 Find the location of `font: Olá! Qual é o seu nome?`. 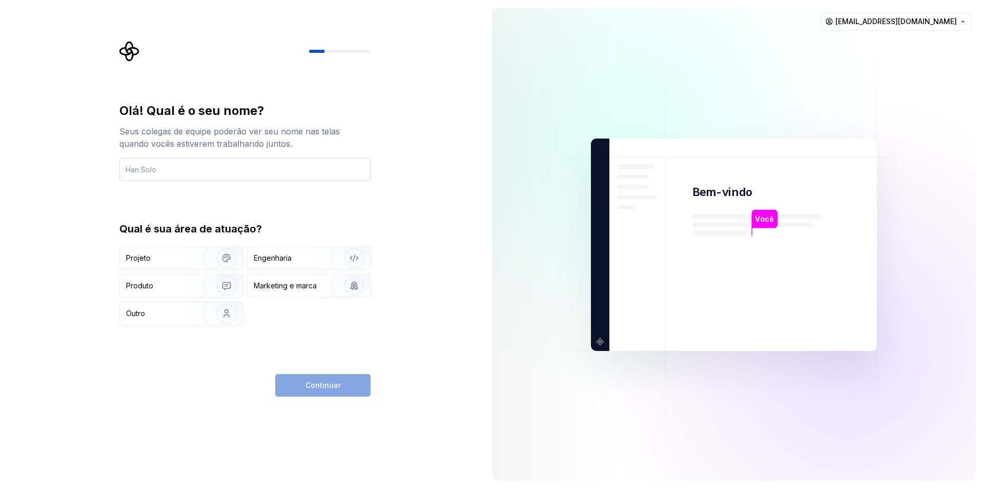

font: Olá! Qual é o seu nome? is located at coordinates (192, 110).